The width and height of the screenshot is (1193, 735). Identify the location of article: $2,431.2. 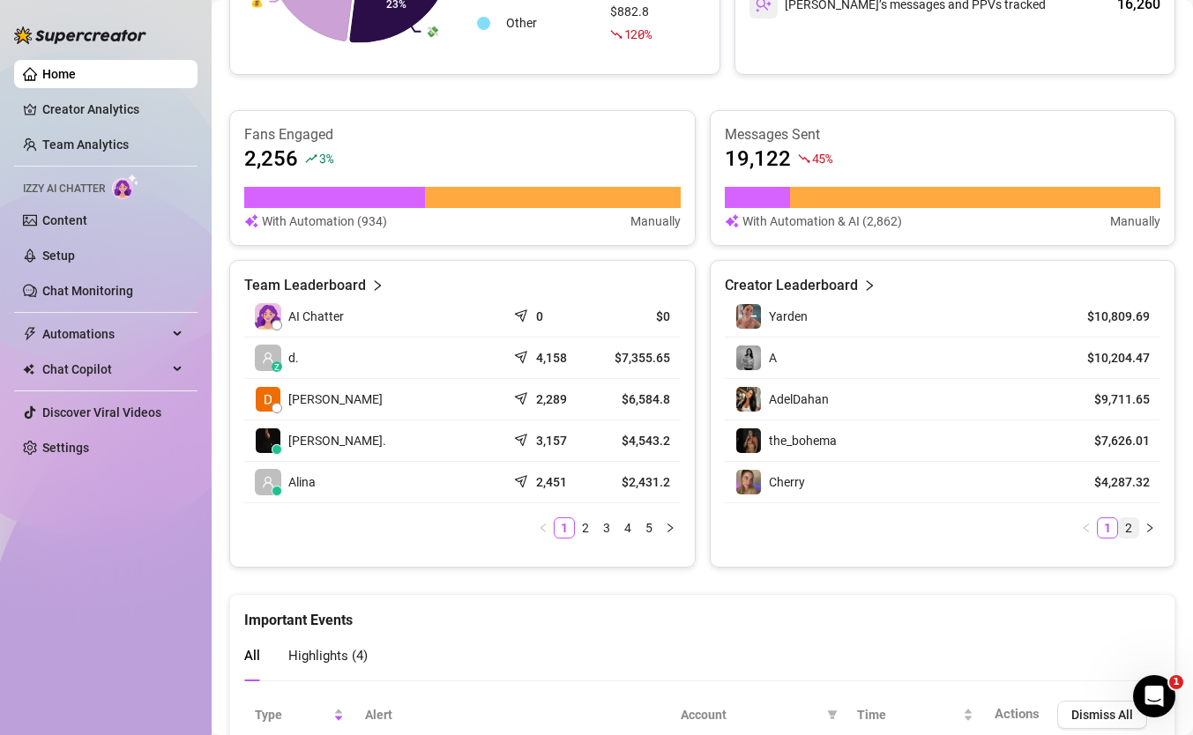
(637, 482).